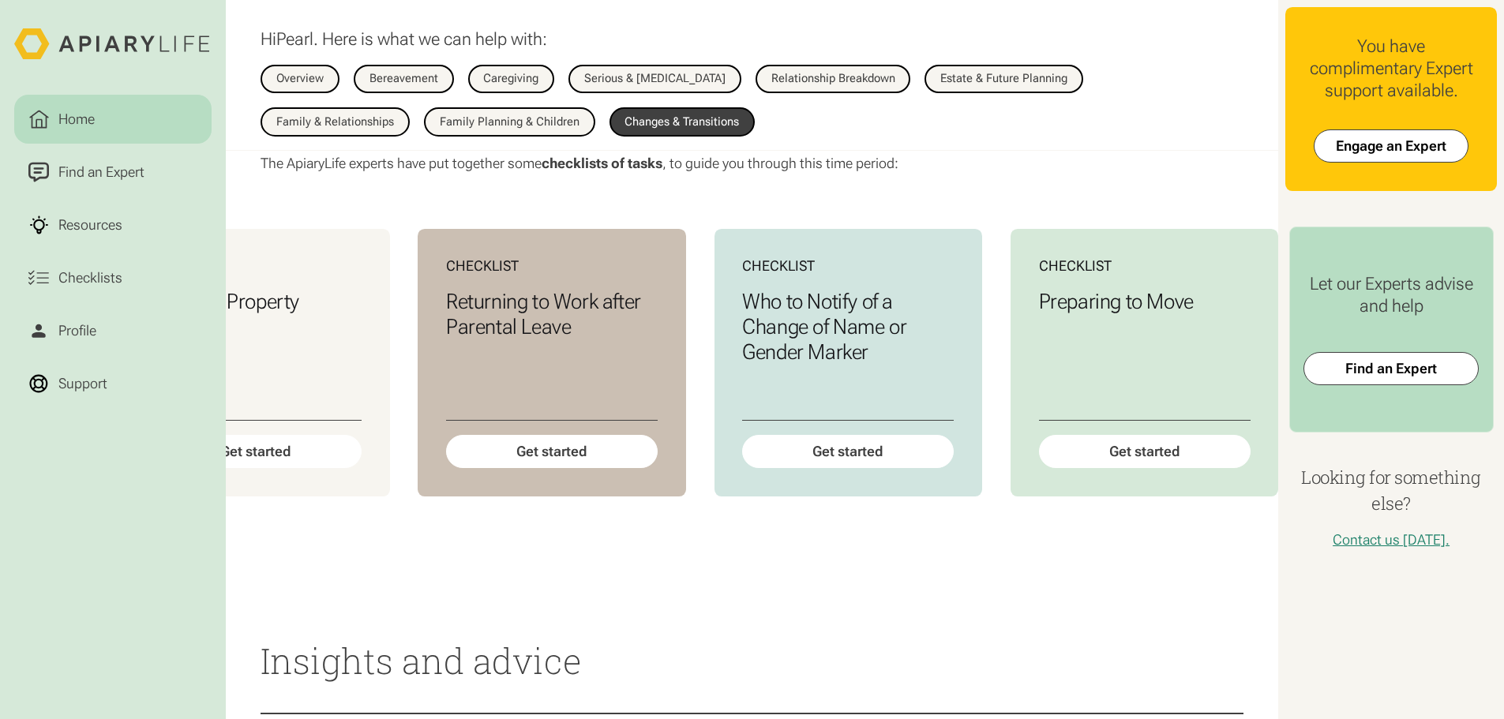 The height and width of the screenshot is (719, 1504). I want to click on span: checklists of tasks, so click(601, 163).